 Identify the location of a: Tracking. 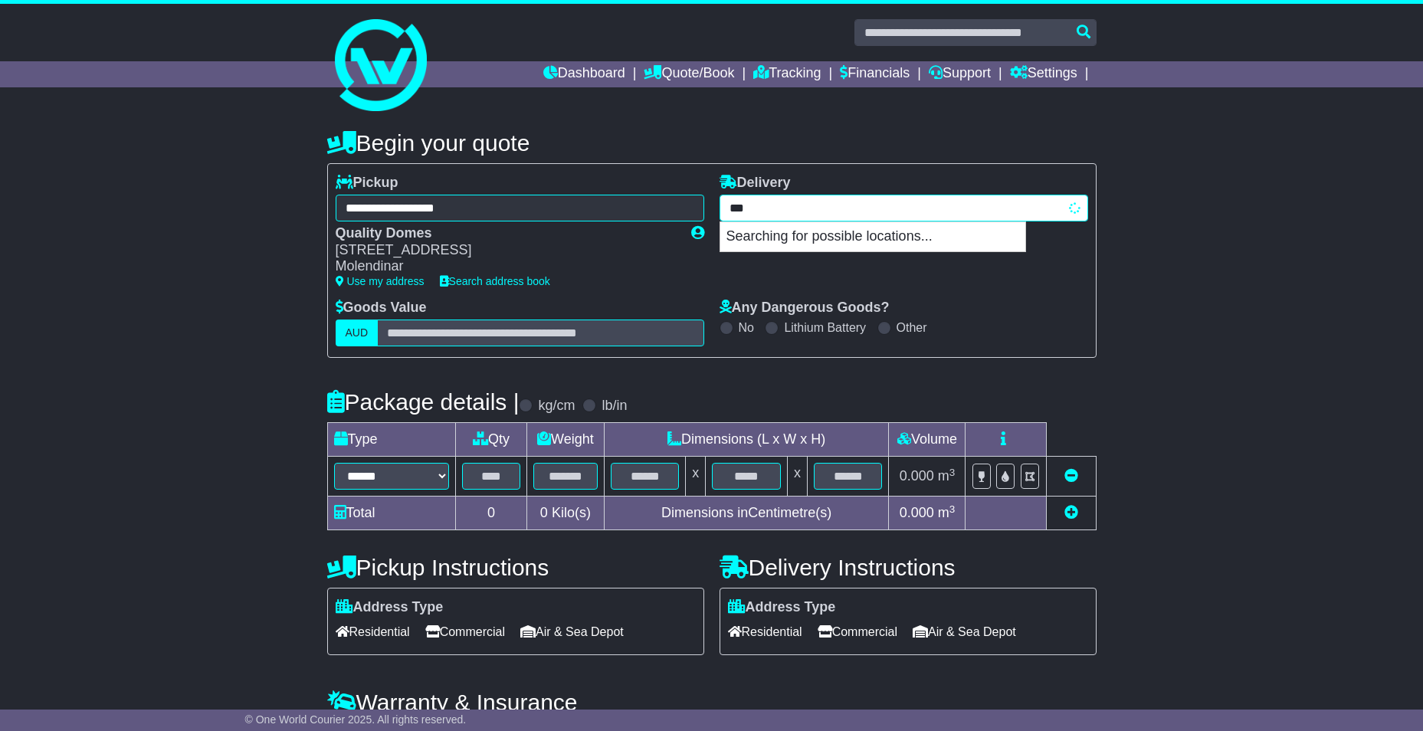
(787, 74).